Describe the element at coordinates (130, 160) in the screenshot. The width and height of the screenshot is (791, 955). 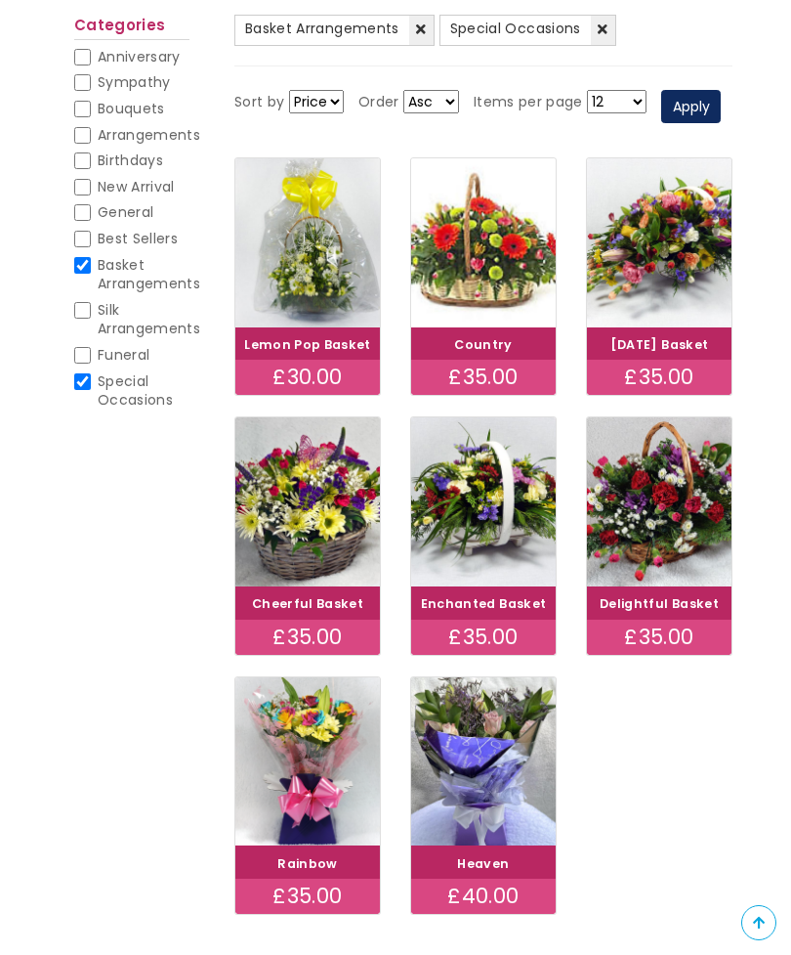
I see `span: Birthdays` at that location.